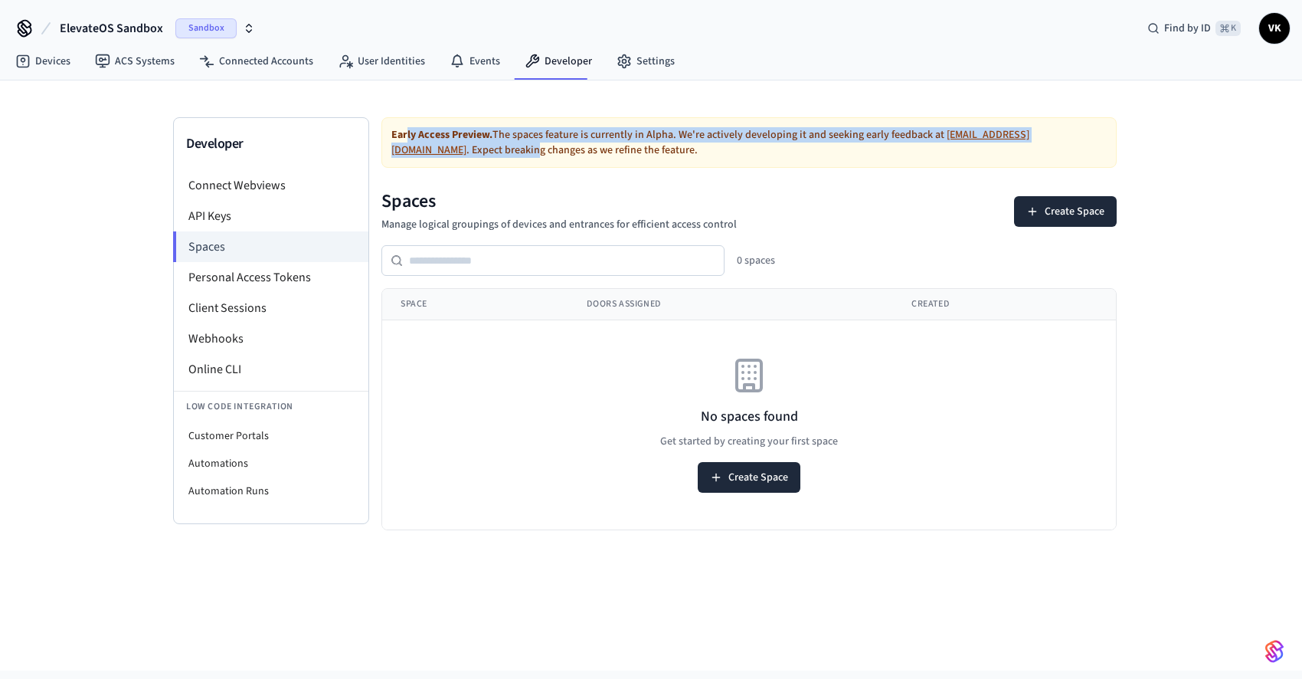 Image resolution: width=1302 pixels, height=679 pixels. Describe the element at coordinates (475, 304) in the screenshot. I see `th: Space` at that location.